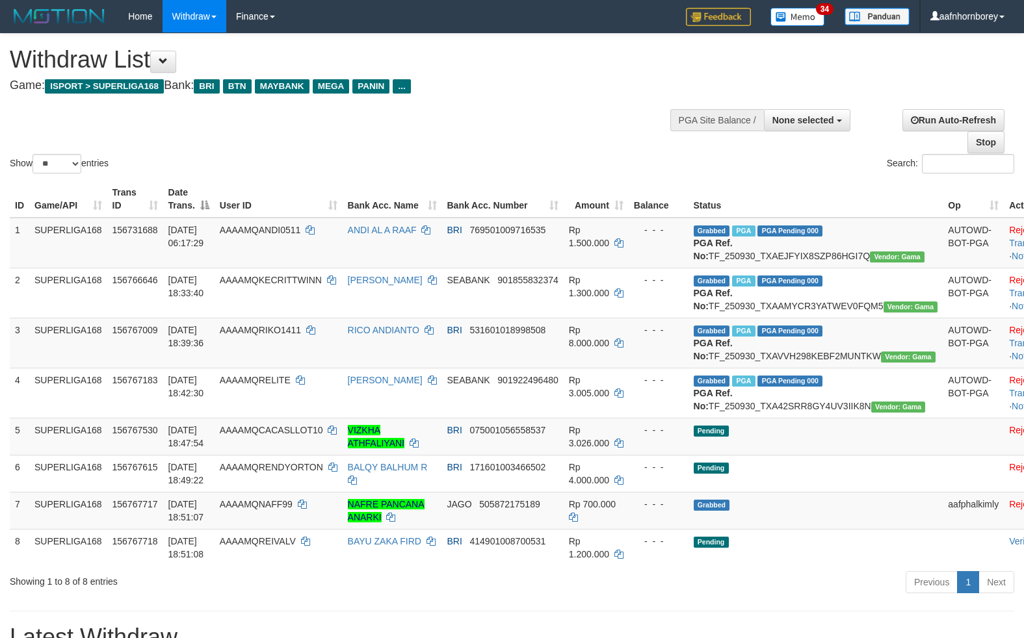 The image size is (1024, 638). Describe the element at coordinates (950, 164) in the screenshot. I see `label: Search:` at that location.